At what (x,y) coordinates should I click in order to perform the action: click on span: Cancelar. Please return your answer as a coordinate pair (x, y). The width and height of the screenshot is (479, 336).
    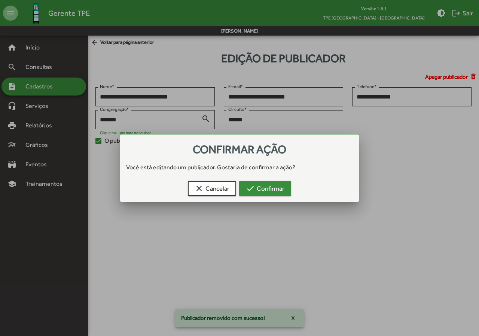
    Looking at the image, I should click on (212, 188).